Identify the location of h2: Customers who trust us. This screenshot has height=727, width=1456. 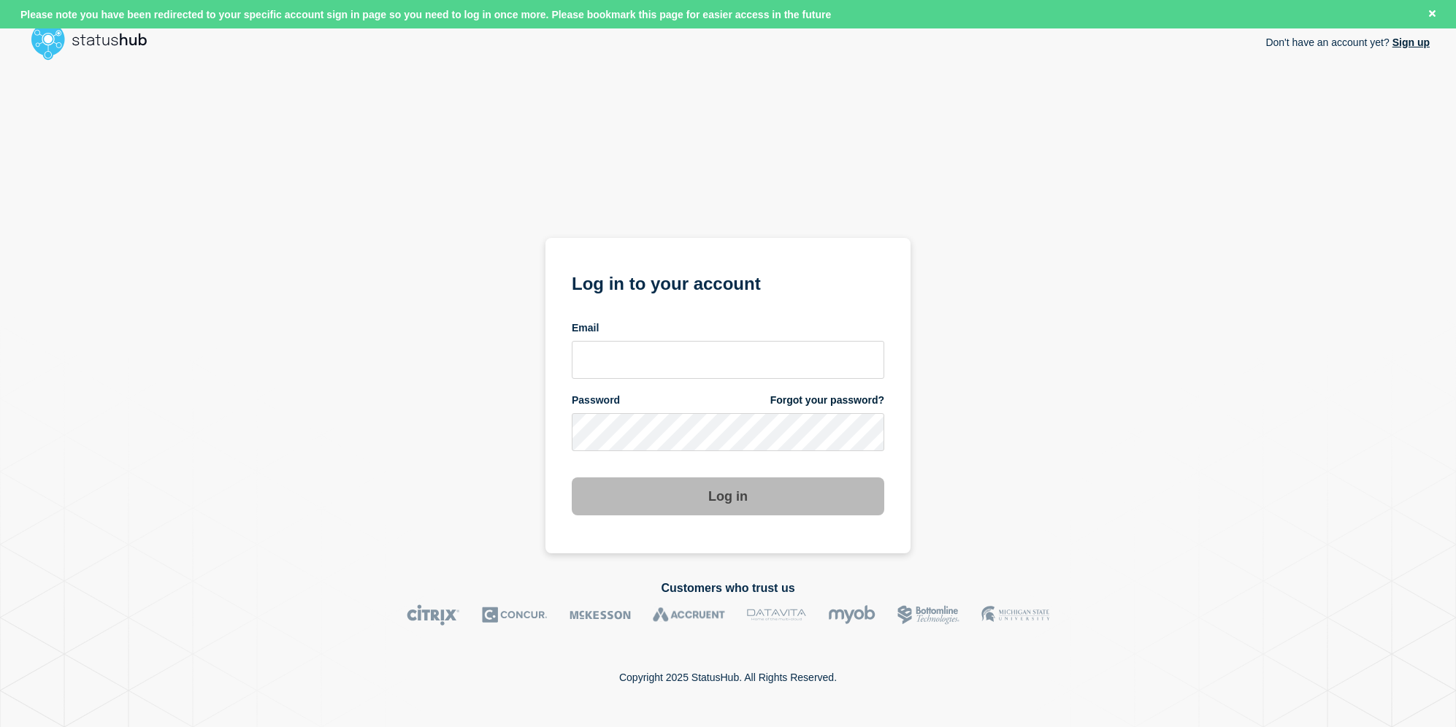
(728, 588).